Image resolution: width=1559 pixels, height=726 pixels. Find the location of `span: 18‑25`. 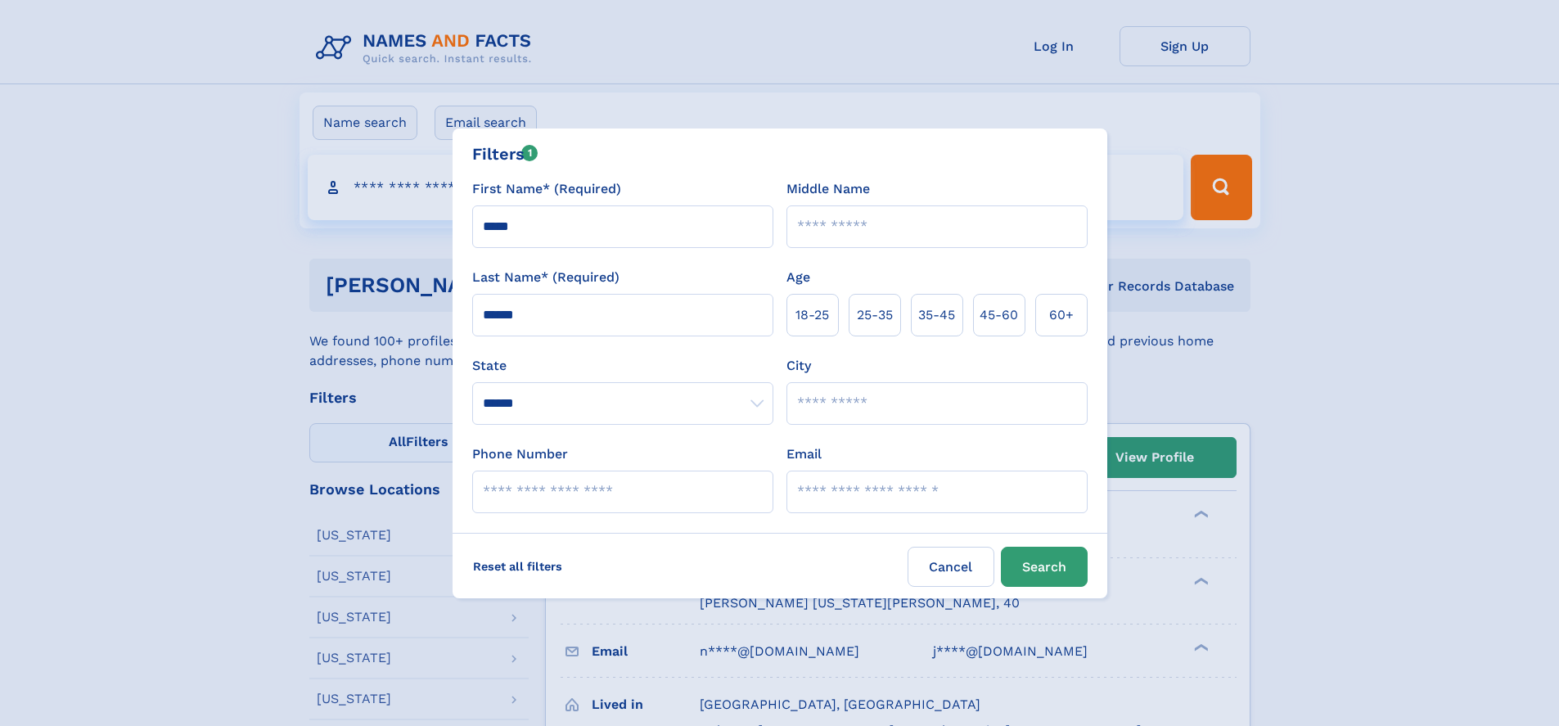

span: 18‑25 is located at coordinates (812, 315).